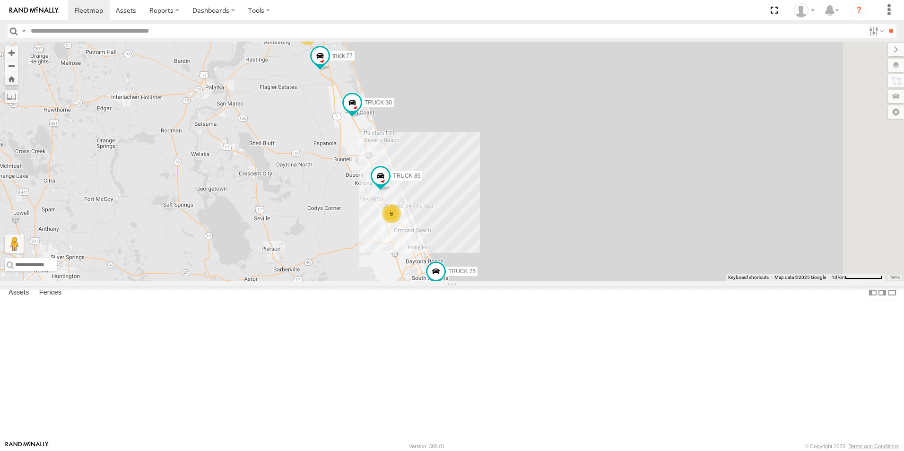  Describe the element at coordinates (11, 96) in the screenshot. I see `label: Measure` at that location.